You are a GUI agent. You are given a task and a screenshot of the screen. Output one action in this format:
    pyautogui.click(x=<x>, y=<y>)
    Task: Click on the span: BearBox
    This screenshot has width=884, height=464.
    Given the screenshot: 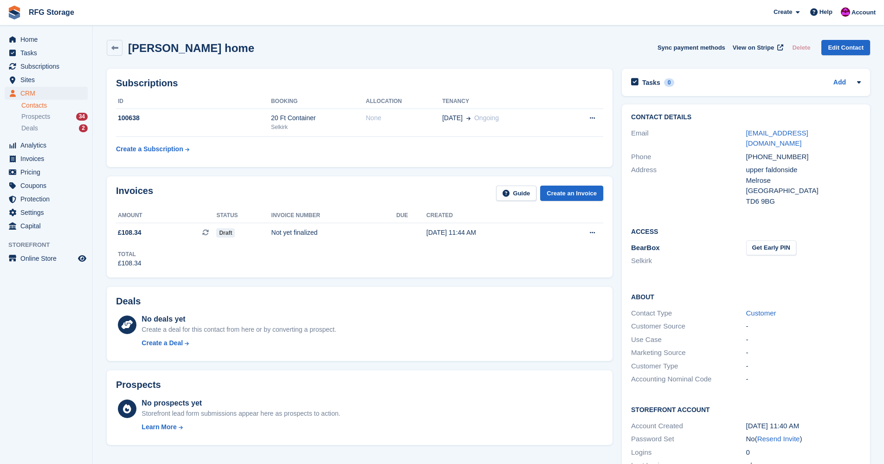 What is the action you would take?
    pyautogui.click(x=645, y=247)
    